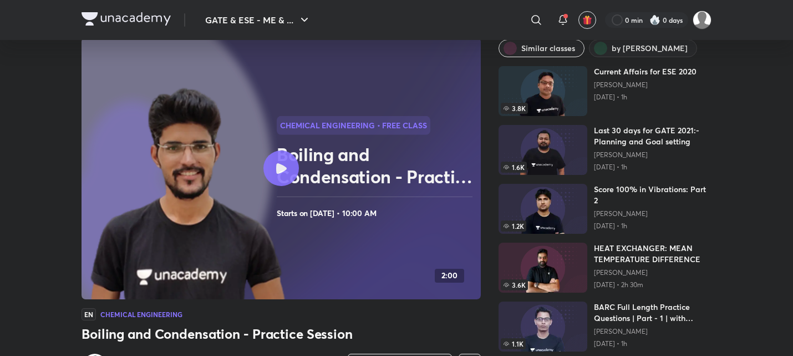 Image resolution: width=793 pixels, height=356 pixels. I want to click on button: by Devendra Poonia, so click(643, 48).